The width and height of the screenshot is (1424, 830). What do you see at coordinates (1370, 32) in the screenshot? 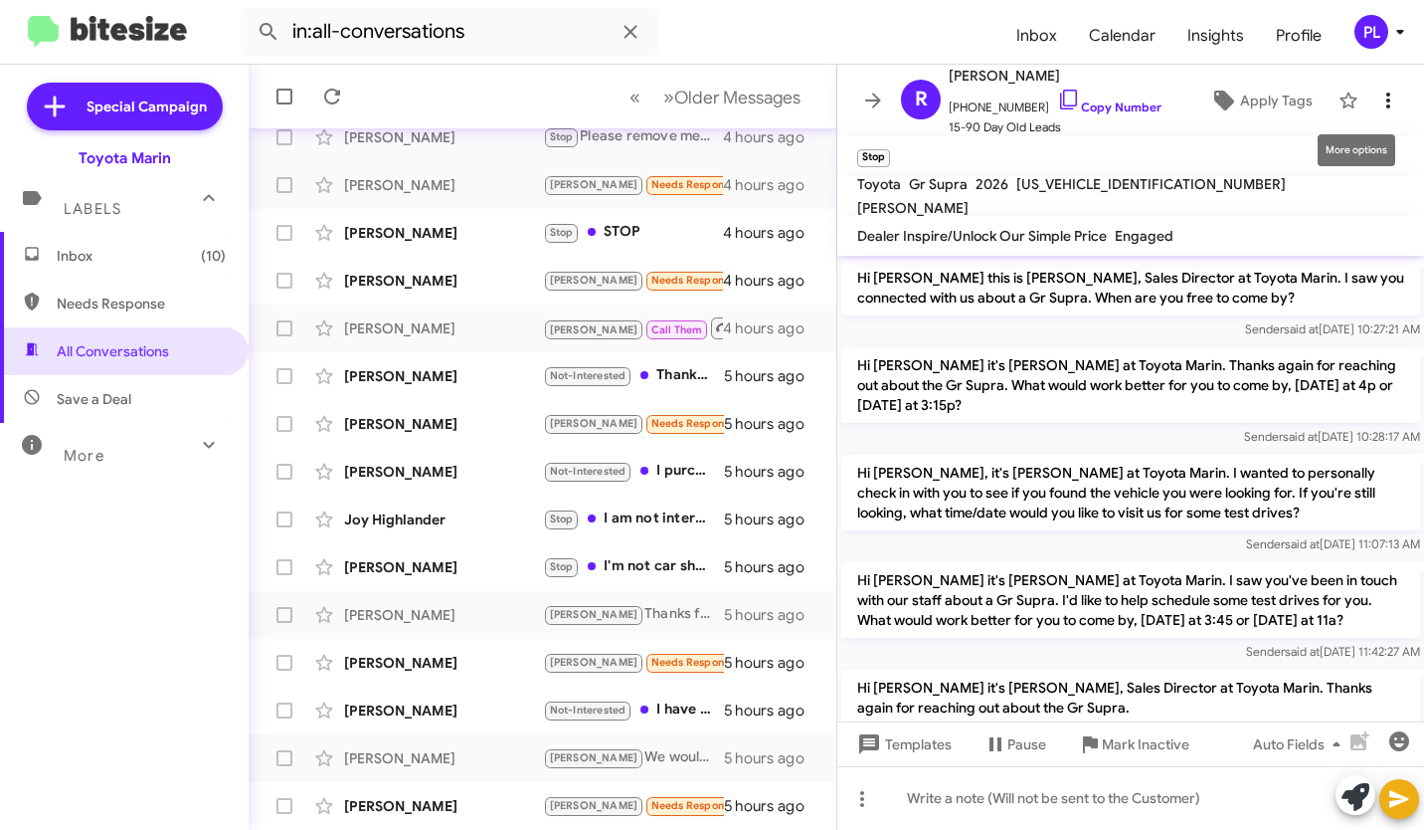
I see `button: PL` at bounding box center [1370, 32].